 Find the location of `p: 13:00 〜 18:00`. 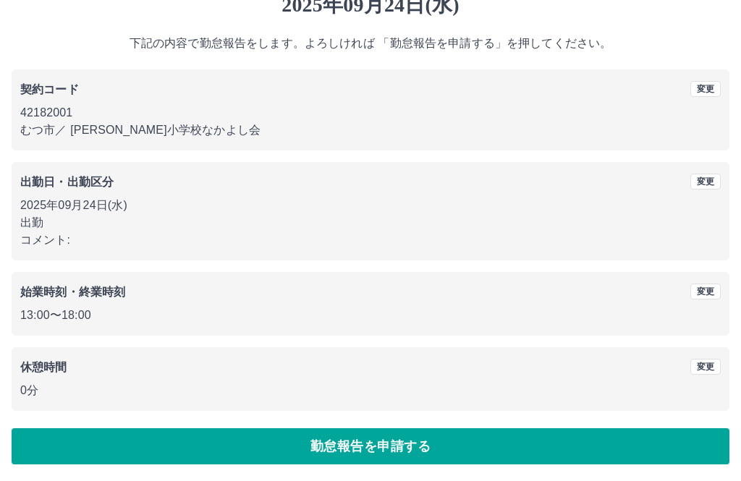

p: 13:00 〜 18:00 is located at coordinates (371, 316).